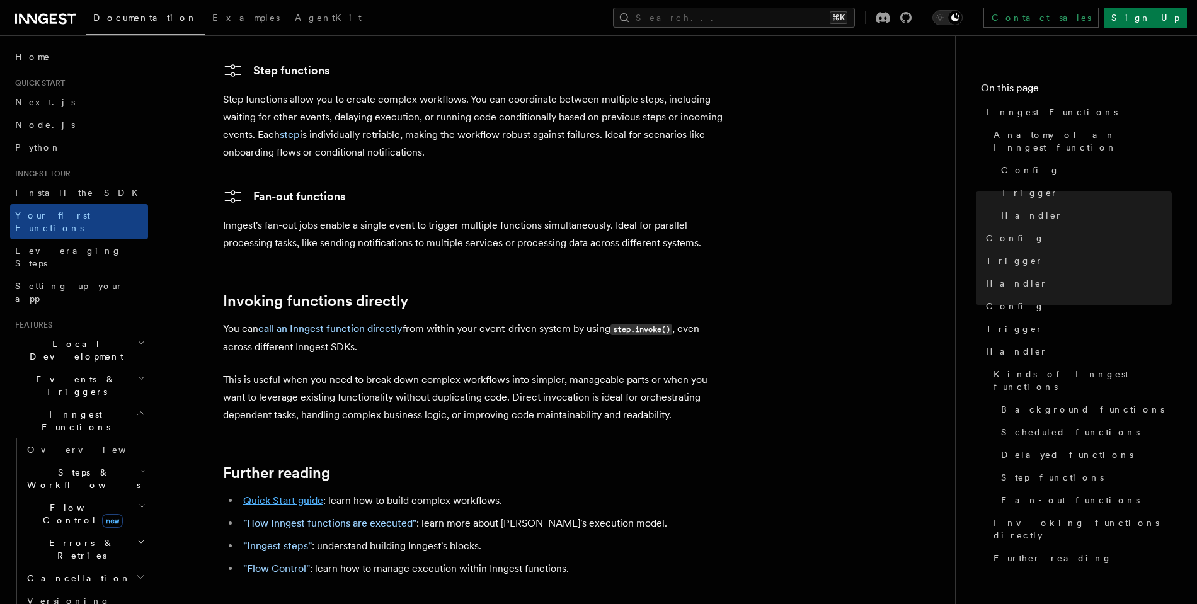 The height and width of the screenshot is (604, 1197). I want to click on span: AgentKit, so click(328, 18).